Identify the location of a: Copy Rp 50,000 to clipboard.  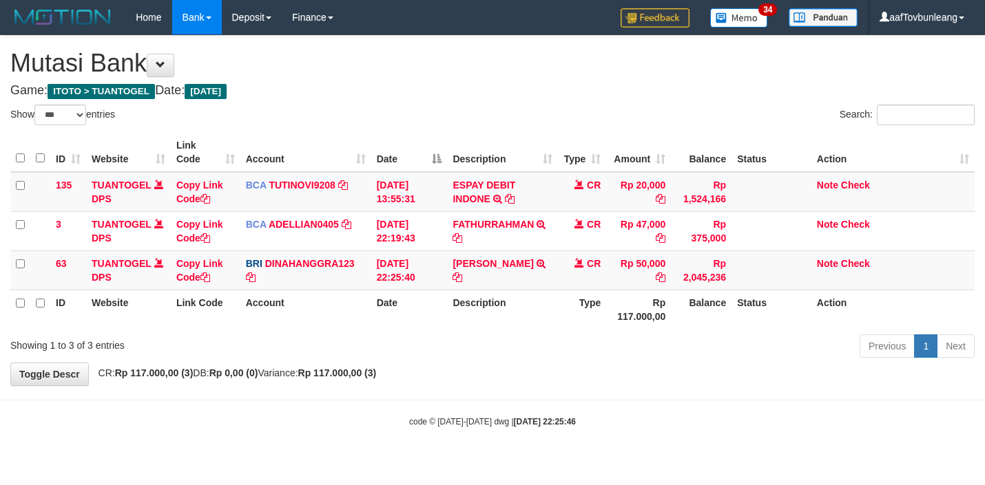
(660, 277).